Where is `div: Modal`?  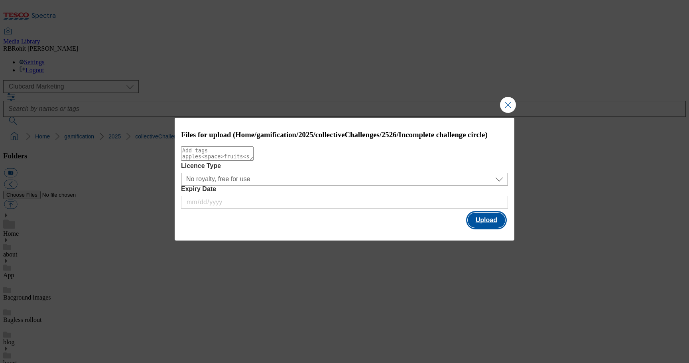
div: Modal is located at coordinates (344, 179).